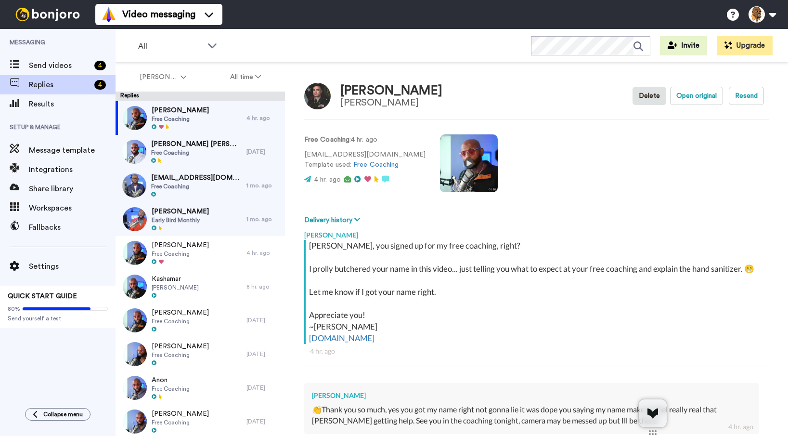  What do you see at coordinates (532, 415) in the screenshot?
I see `div: 👏Thank you so much, yes you got my name right not gonna lie it was dope you saying my name makes ...` at bounding box center [532, 415].